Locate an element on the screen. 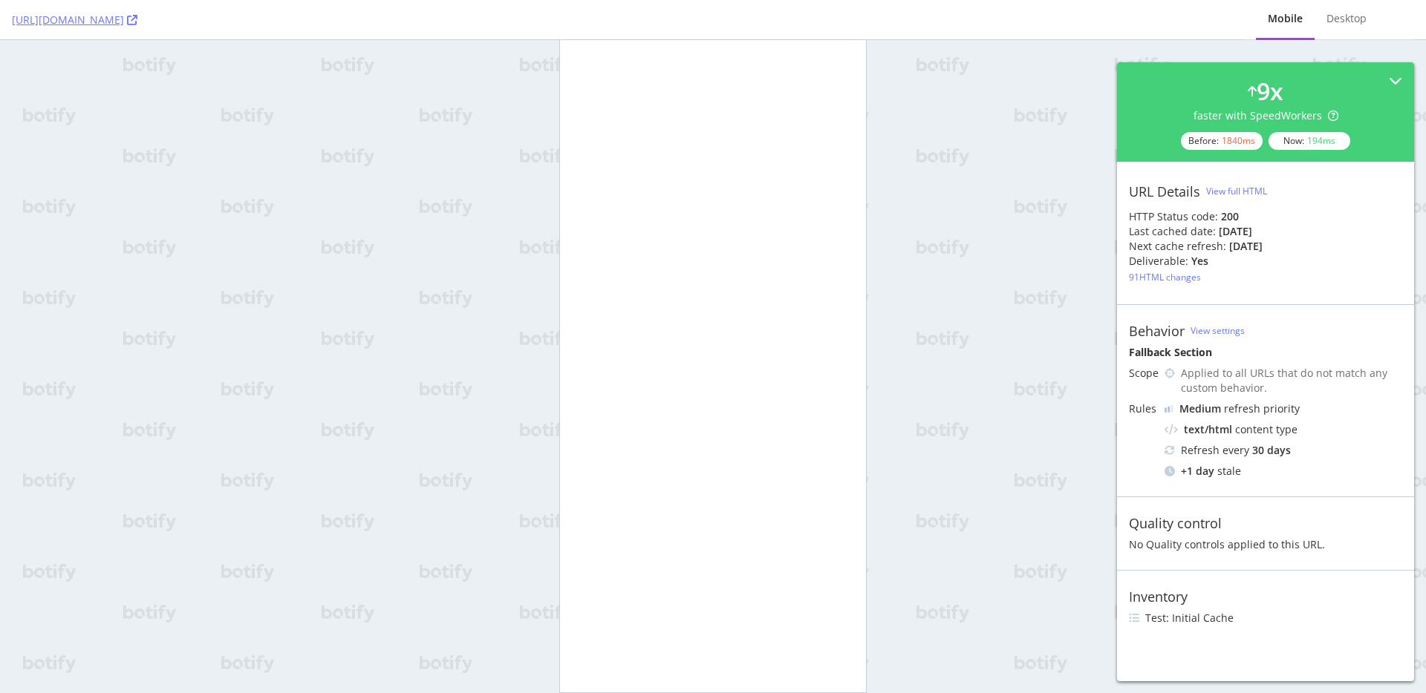 The image size is (1426, 693). div: Before: is located at coordinates (1221, 141).